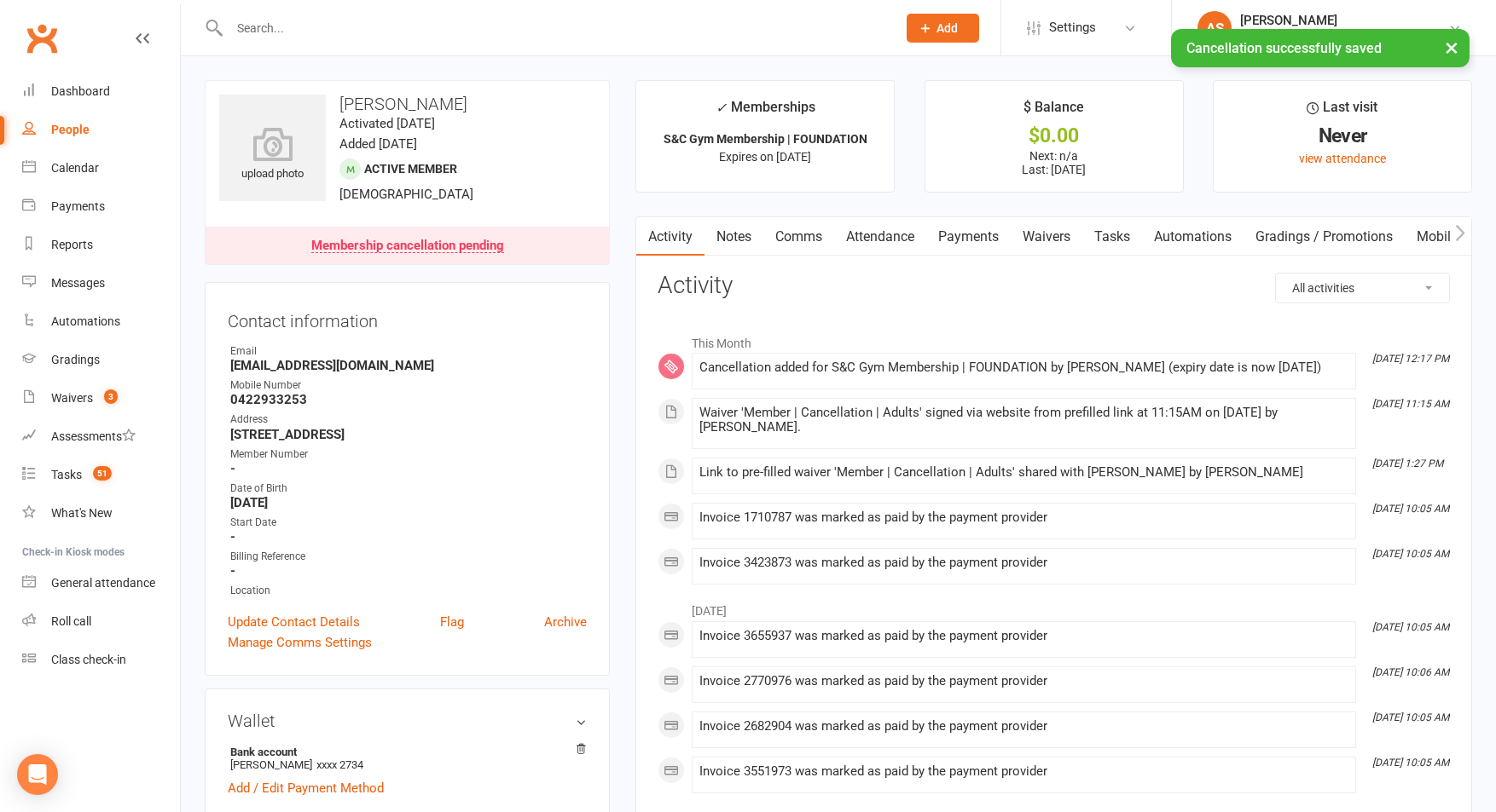 This screenshot has height=812, width=1496. I want to click on a: Messages, so click(101, 283).